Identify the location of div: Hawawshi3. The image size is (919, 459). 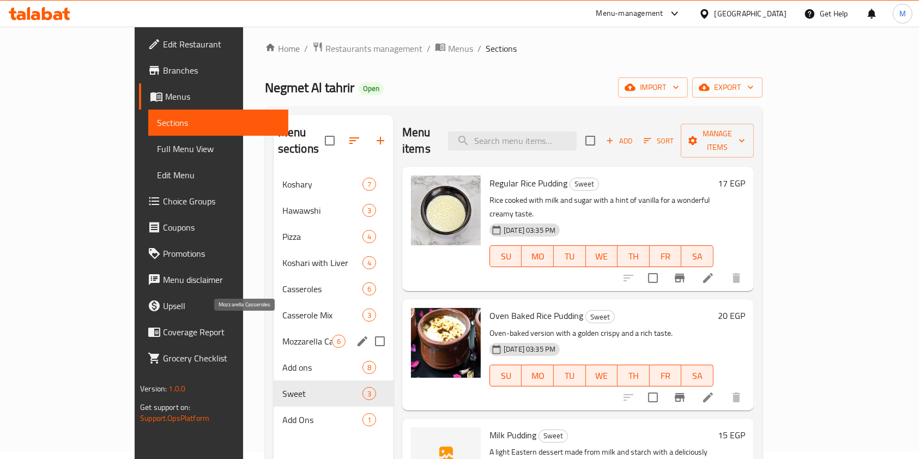
(334, 210).